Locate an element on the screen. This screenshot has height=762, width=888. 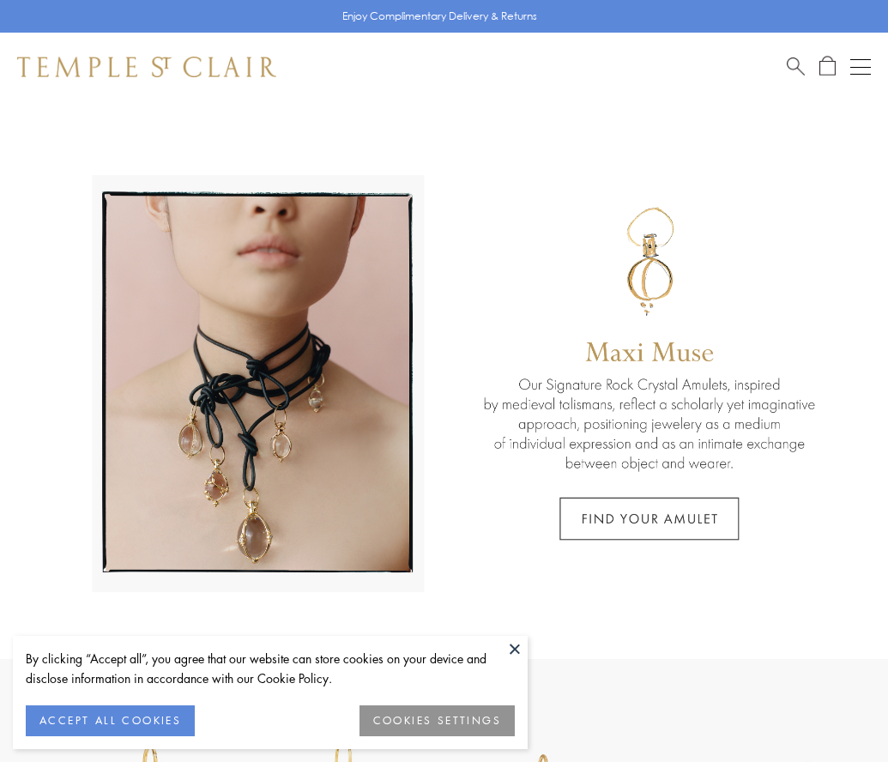
button: COOKIES SETTINGS is located at coordinates (437, 721).